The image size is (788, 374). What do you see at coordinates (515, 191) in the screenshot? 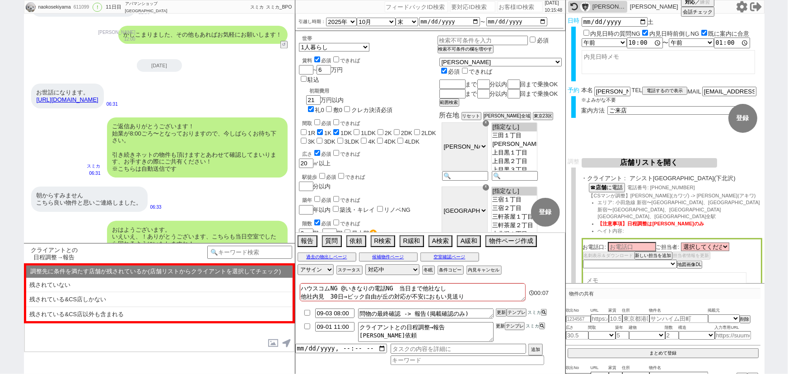
I see `option: [指定なし]` at bounding box center [515, 191].